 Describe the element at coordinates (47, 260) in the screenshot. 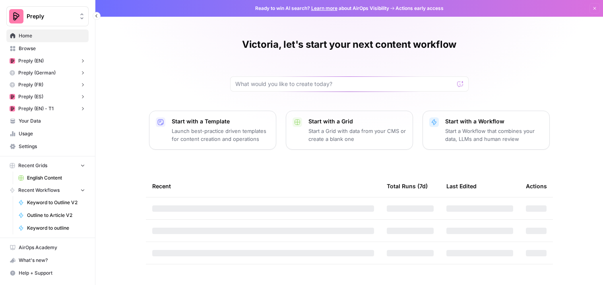

I see `div: What's new?` at that location.